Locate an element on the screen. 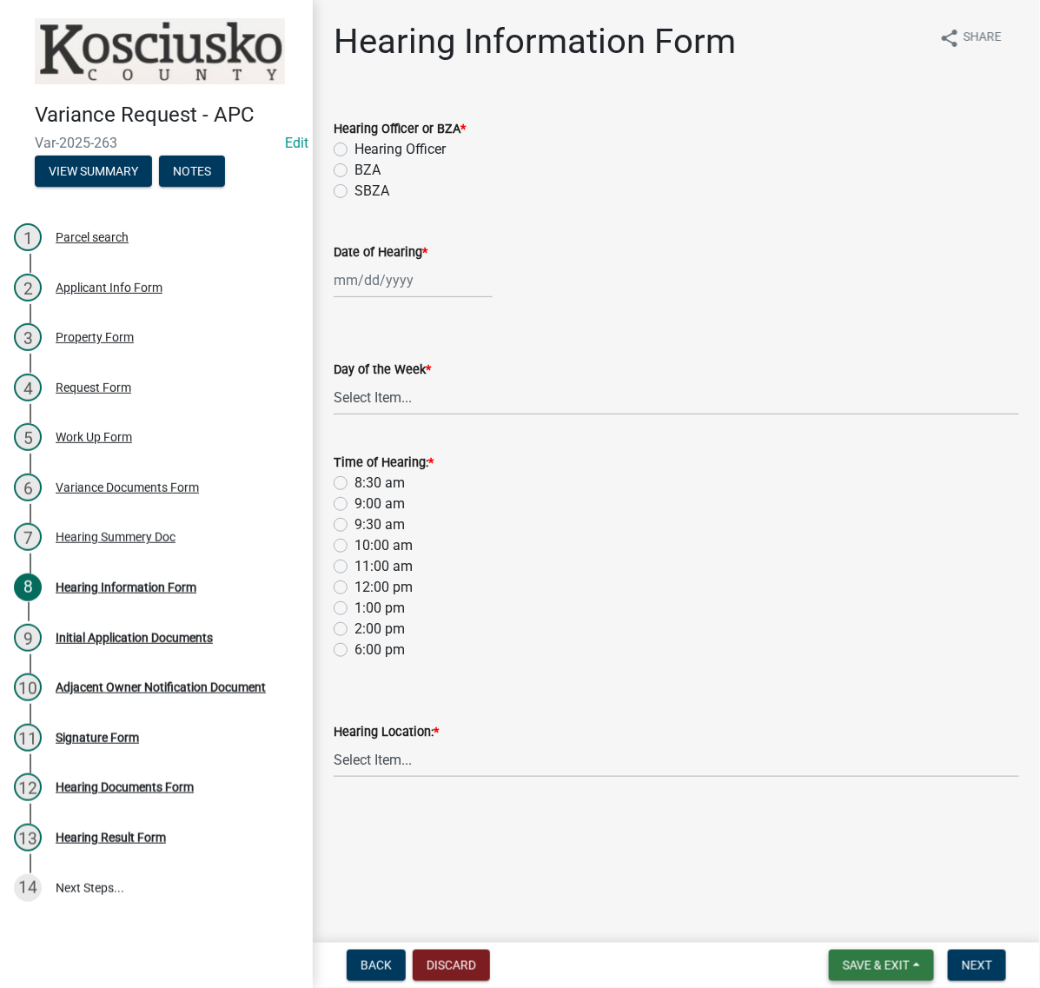 This screenshot has height=988, width=1040. div: Variance Documents Form is located at coordinates (127, 488).